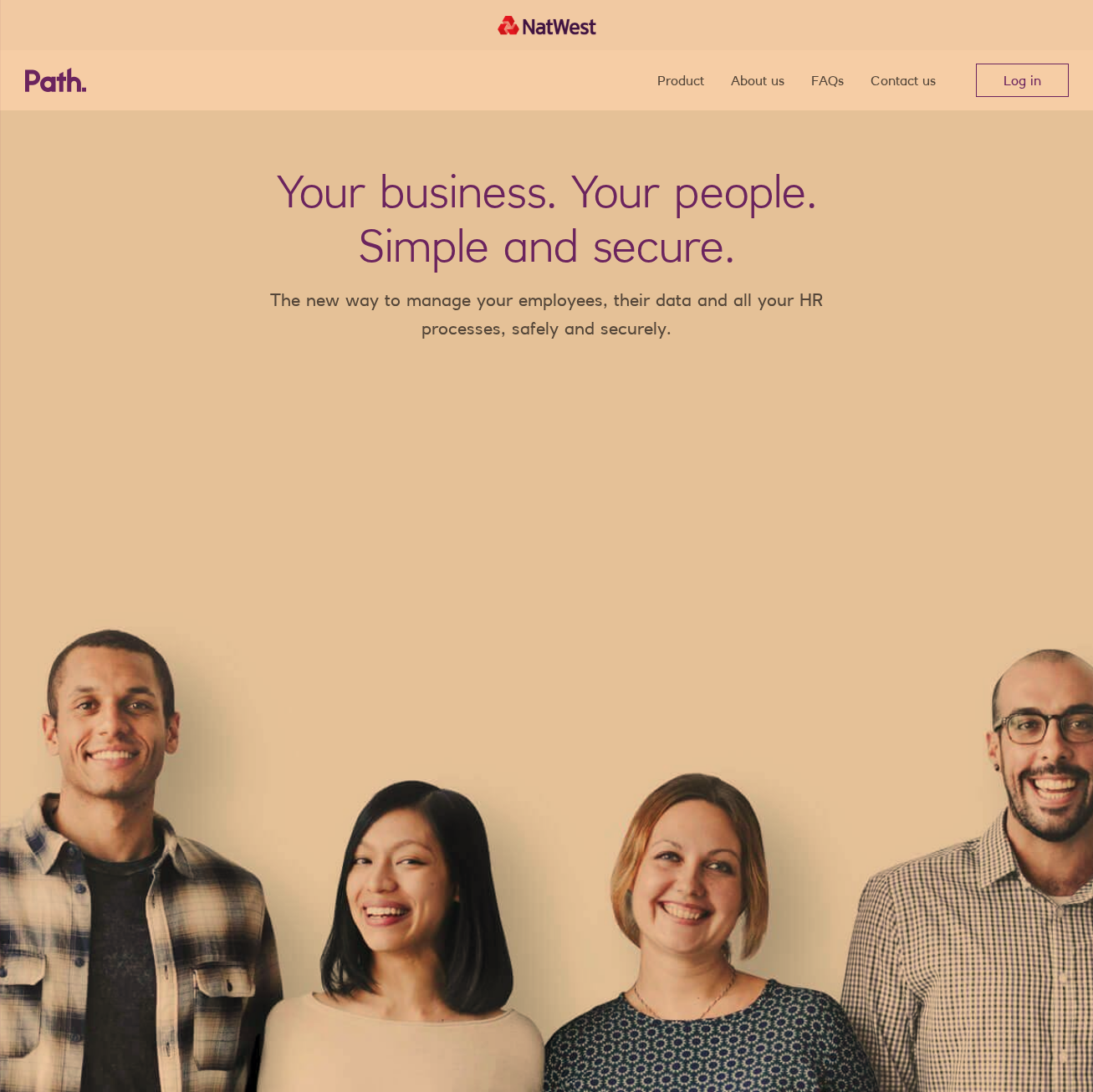 The image size is (1093, 1092). Describe the element at coordinates (547, 314) in the screenshot. I see `p: The new way to manage your employees, their data and all your HR processes, safely and securely.` at that location.